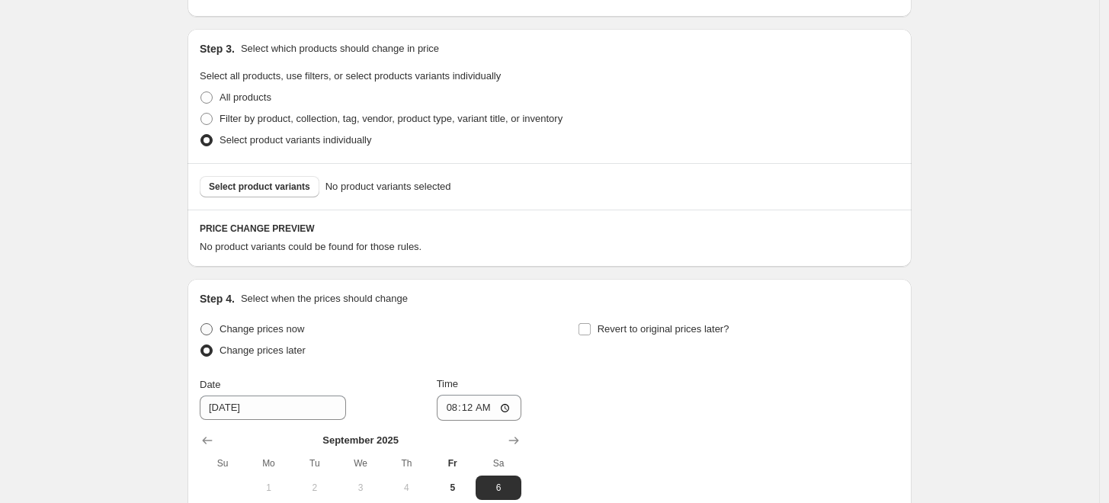 The image size is (1109, 503). I want to click on th: Saturday, so click(498, 463).